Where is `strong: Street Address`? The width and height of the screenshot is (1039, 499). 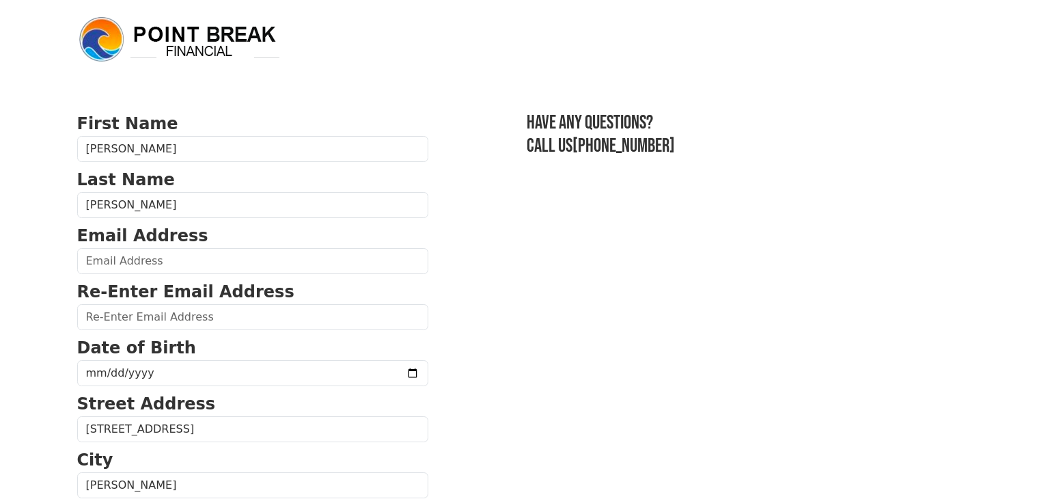
strong: Street Address is located at coordinates (146, 404).